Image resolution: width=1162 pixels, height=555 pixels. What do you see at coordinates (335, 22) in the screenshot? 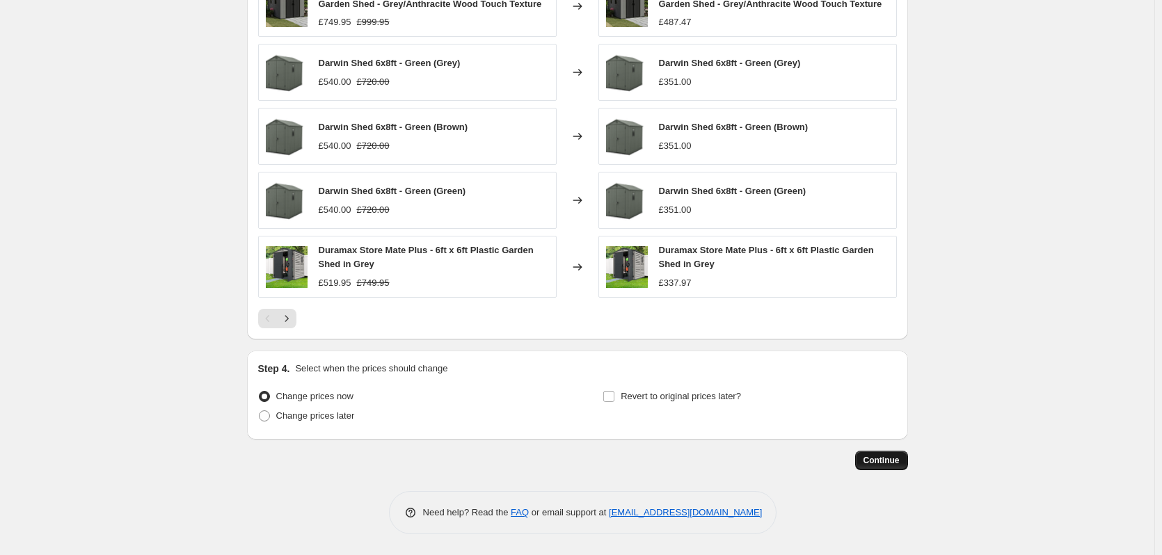
I see `div: £749.95` at bounding box center [335, 22].